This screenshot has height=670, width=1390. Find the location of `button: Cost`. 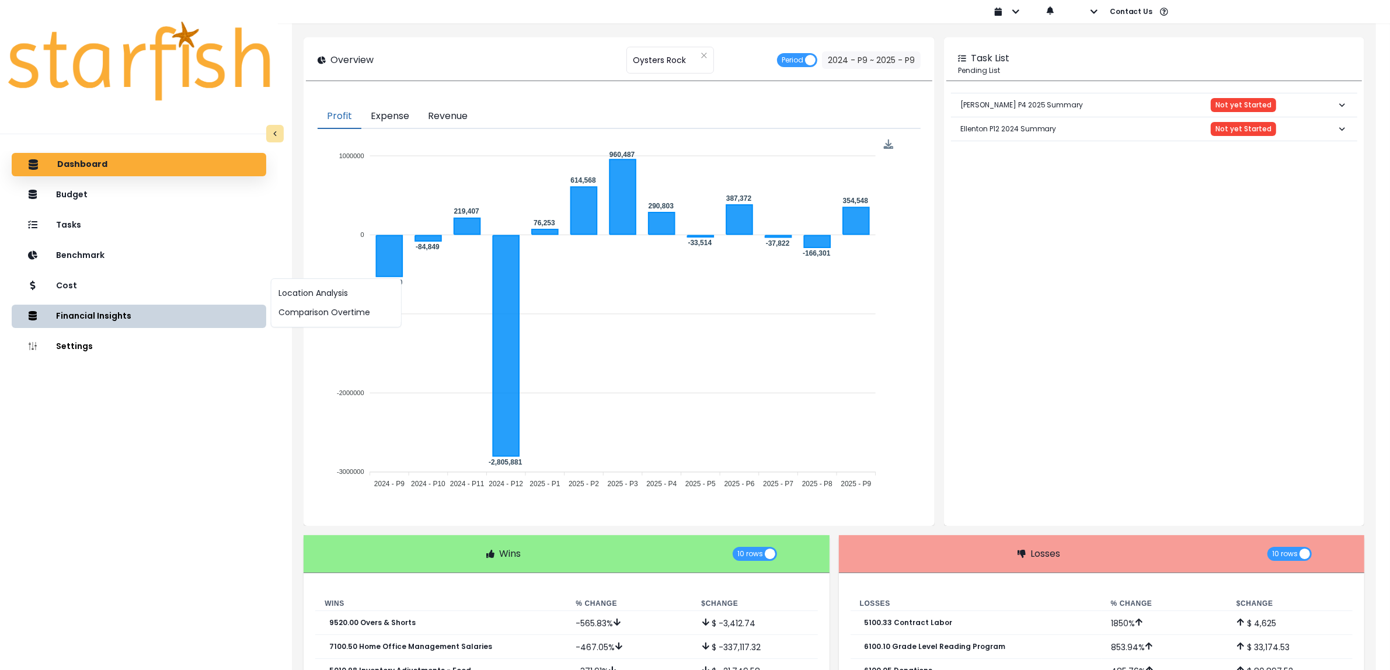

button: Cost is located at coordinates (139, 286).